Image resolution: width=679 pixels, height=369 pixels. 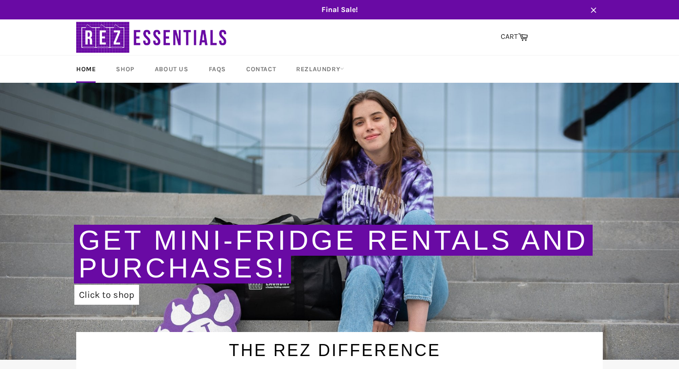 I want to click on a: Shop, so click(x=125, y=69).